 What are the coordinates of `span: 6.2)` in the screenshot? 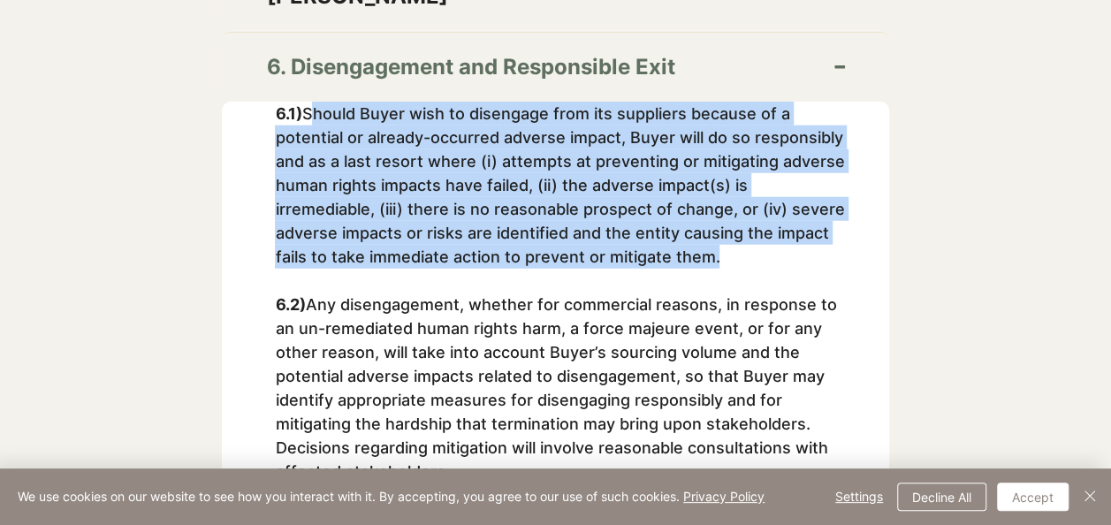 It's located at (290, 304).